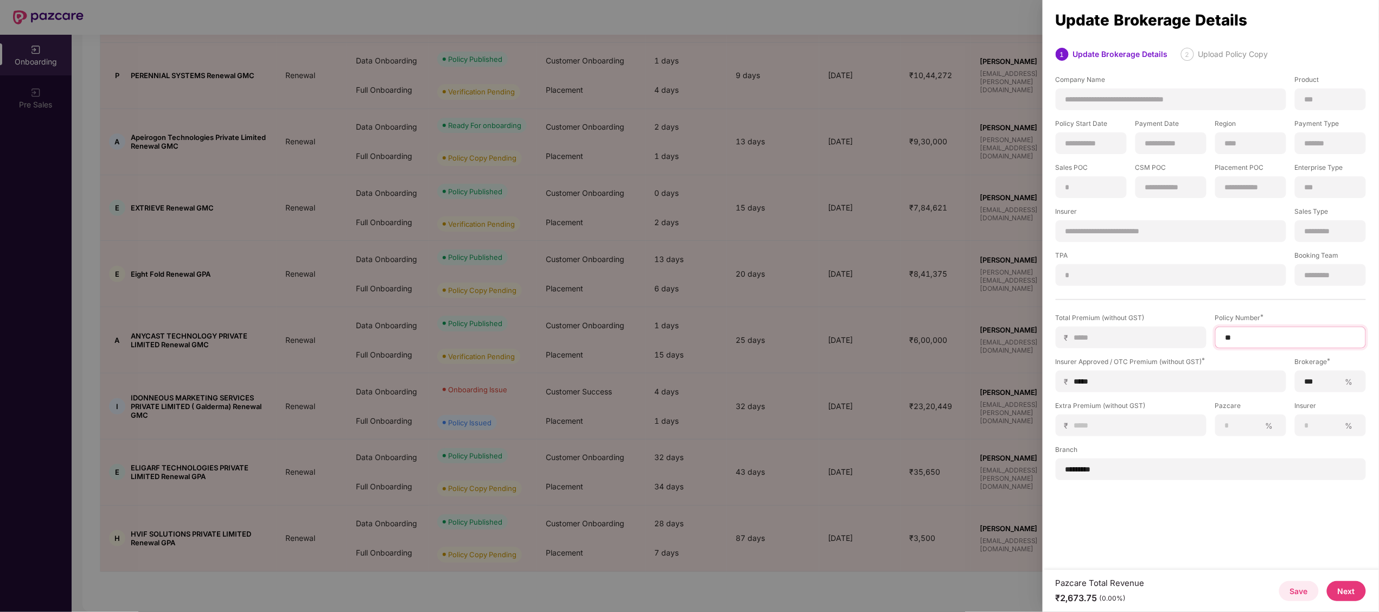 The width and height of the screenshot is (1379, 612). I want to click on label: TPA, so click(1171, 257).